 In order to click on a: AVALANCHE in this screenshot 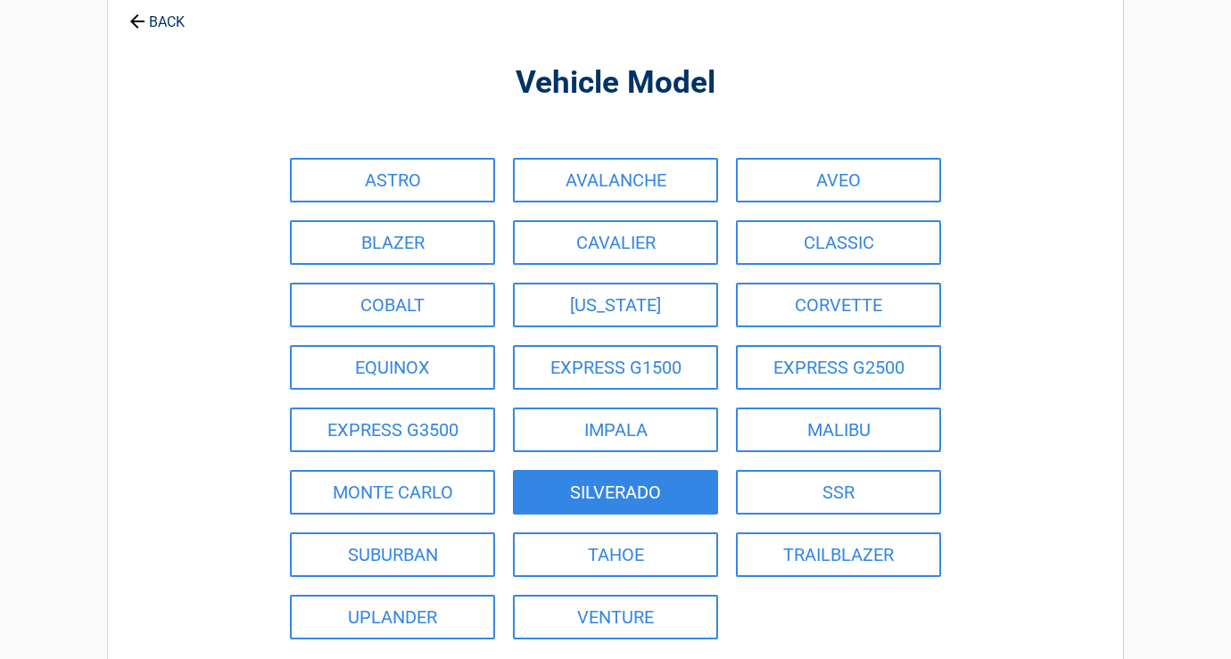, I will do `click(615, 180)`.